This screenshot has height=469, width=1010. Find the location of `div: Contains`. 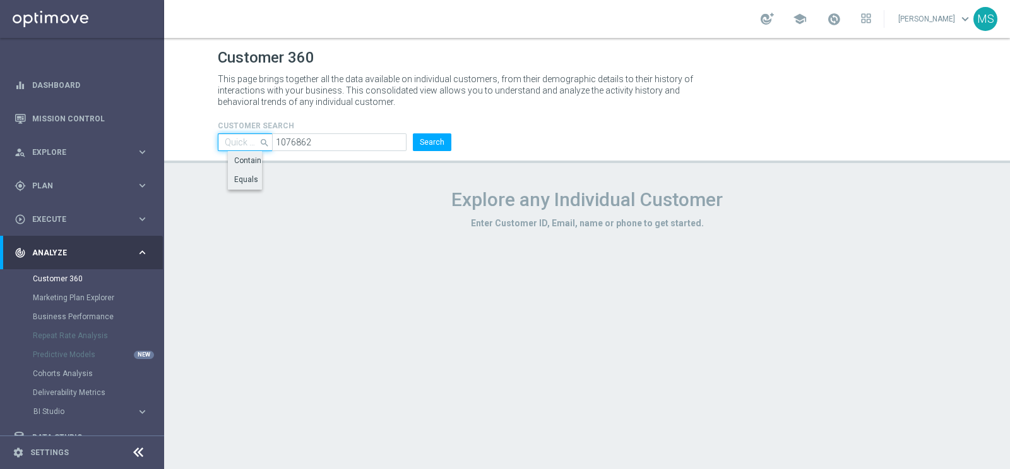

div: Contains is located at coordinates (250, 160).